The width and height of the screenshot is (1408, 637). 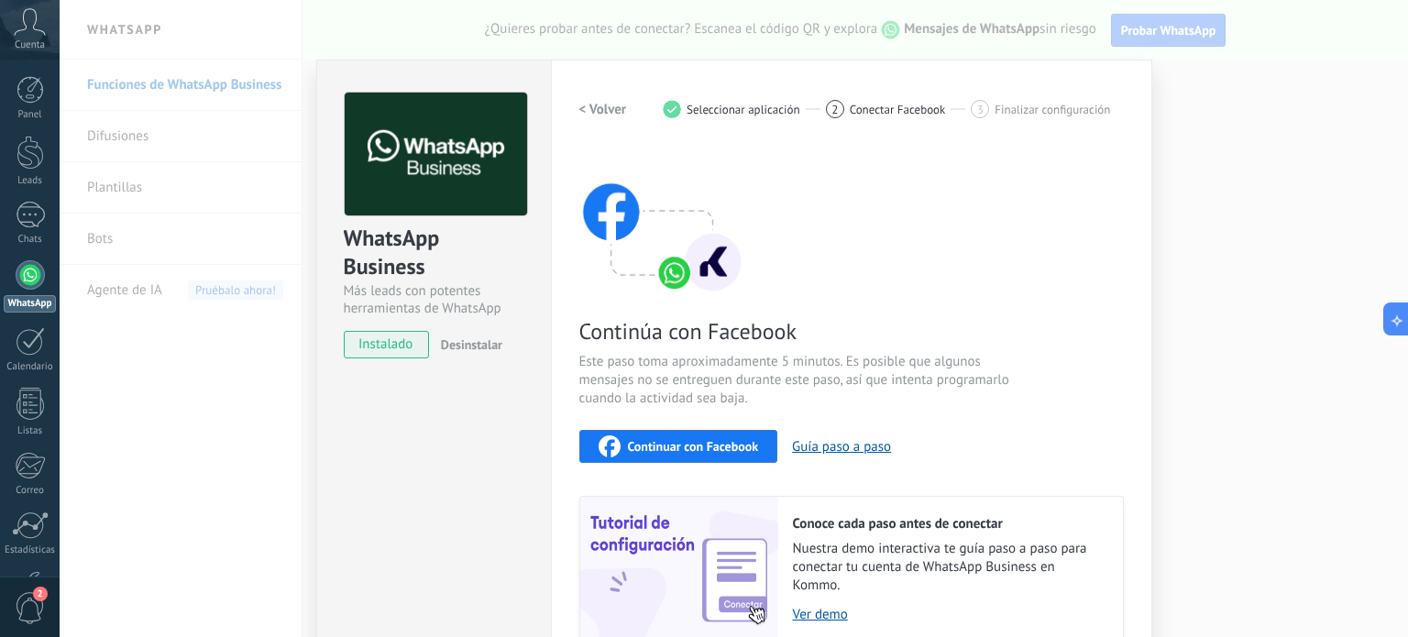 What do you see at coordinates (29, 45) in the screenshot?
I see `span: Cuenta` at bounding box center [29, 45].